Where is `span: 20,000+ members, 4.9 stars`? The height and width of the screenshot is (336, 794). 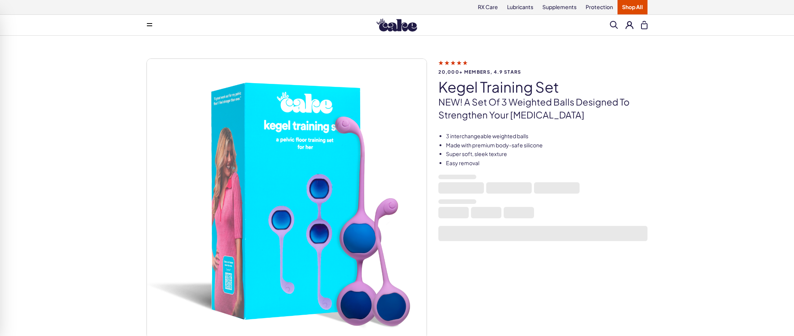 span: 20,000+ members, 4.9 stars is located at coordinates (543, 72).